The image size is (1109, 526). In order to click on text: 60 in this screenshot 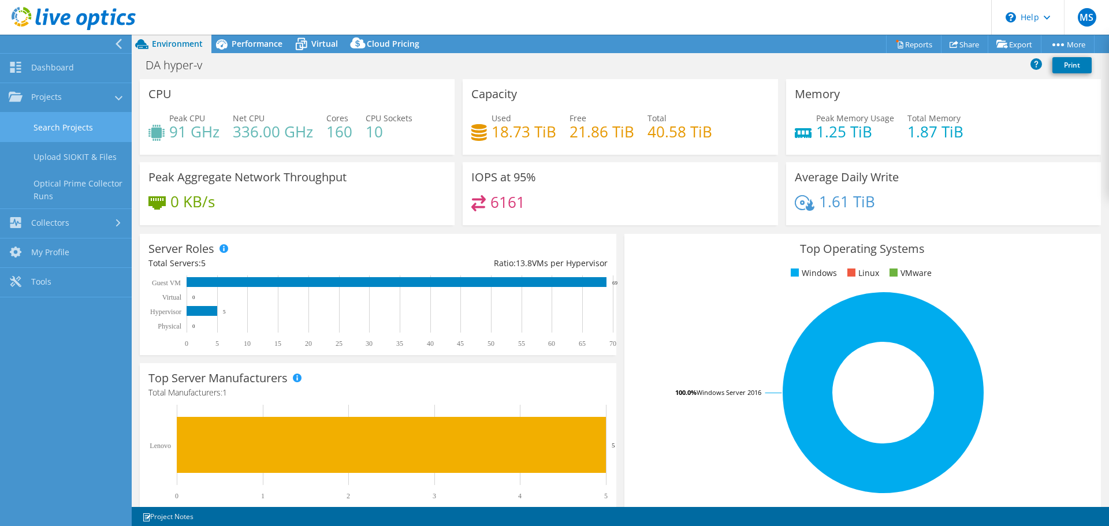, I will do `click(552, 344)`.